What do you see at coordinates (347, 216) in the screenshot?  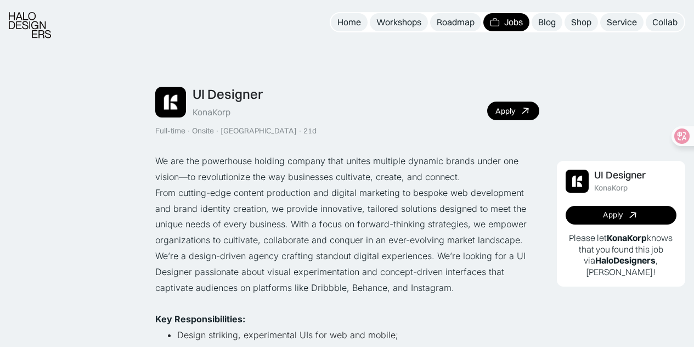 I see `p: From cutting-edge content production and digital marketing to bespoke web development and brand i...` at bounding box center [347, 216].